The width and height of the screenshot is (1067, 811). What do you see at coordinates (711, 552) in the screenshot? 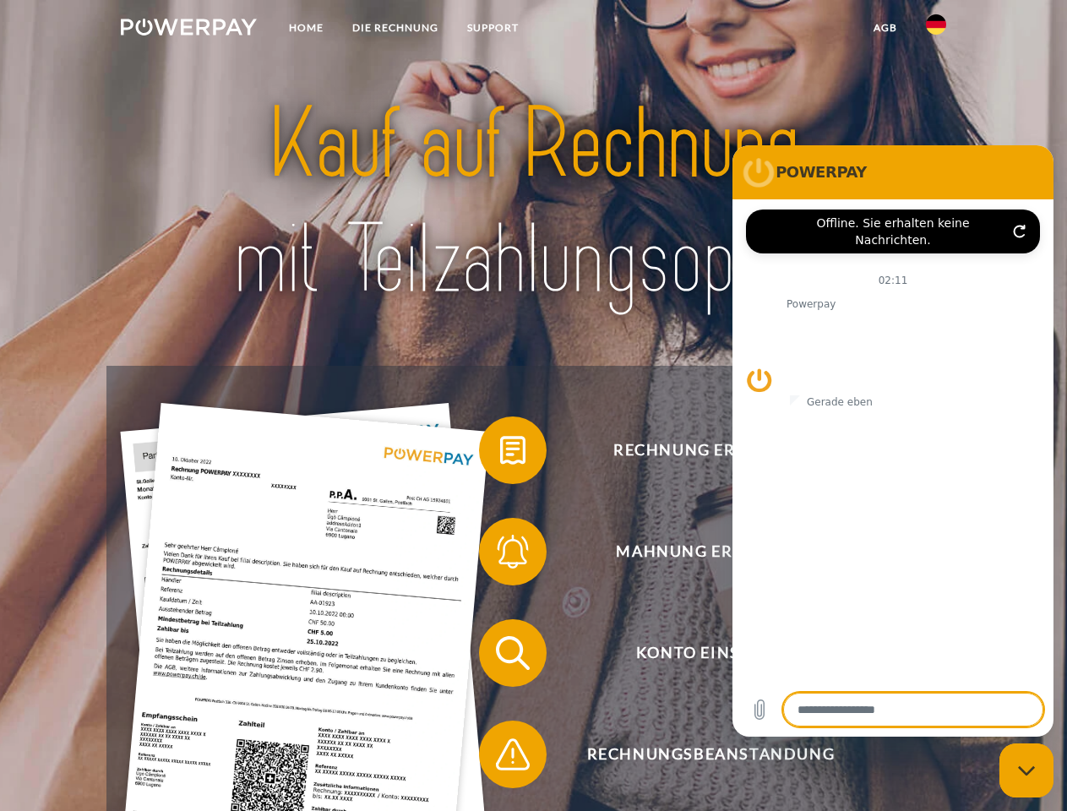
I see `span: Mahnung erhalten?` at bounding box center [711, 552].